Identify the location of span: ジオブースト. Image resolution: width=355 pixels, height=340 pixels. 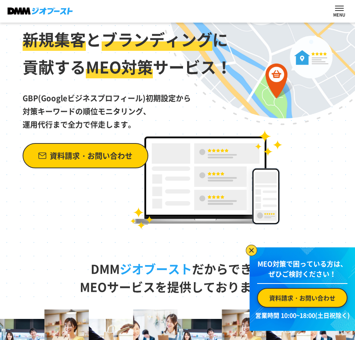
(156, 269).